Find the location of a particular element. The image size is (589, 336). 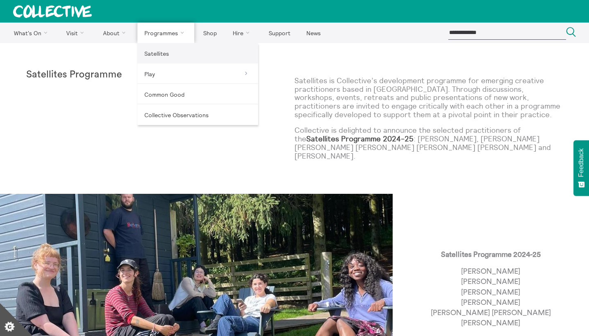

a: About is located at coordinates (116, 33).